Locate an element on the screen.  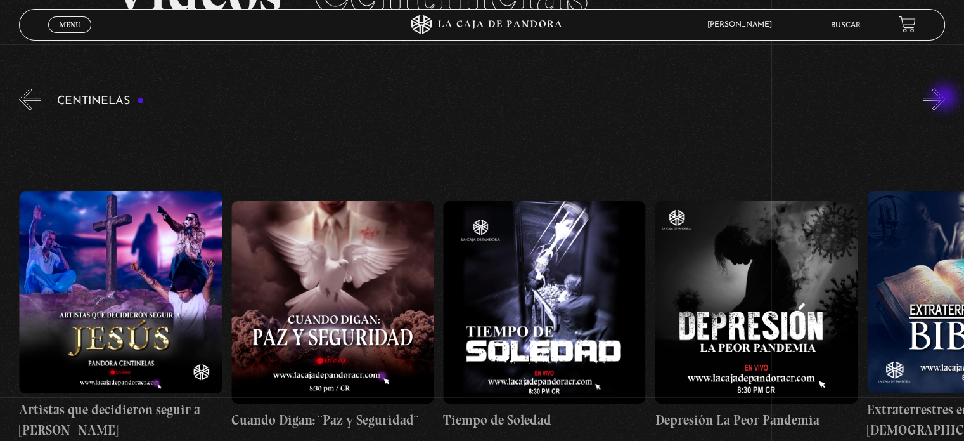
span: Cerrar is located at coordinates (70, 36).